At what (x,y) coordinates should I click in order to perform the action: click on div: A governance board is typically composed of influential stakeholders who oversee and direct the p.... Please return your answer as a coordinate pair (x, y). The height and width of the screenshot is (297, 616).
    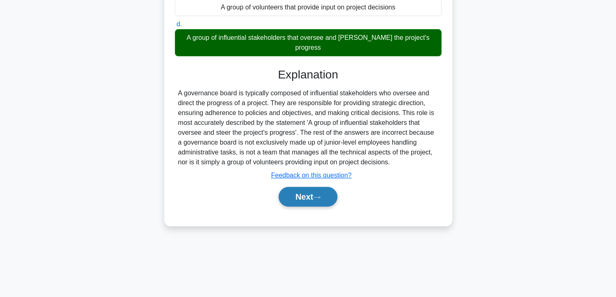
    Looking at the image, I should click on (308, 128).